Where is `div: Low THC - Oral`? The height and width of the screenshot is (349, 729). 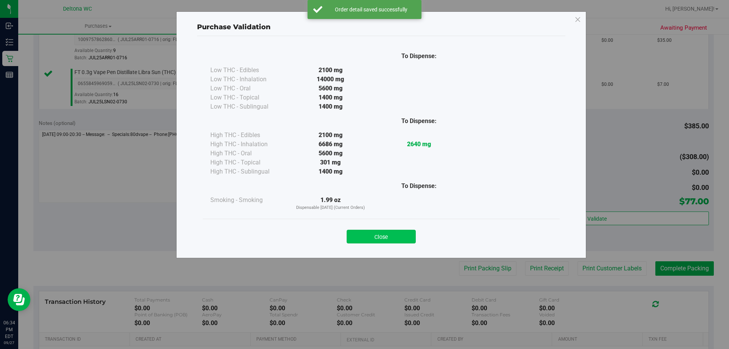 div: Low THC - Oral is located at coordinates (248, 88).